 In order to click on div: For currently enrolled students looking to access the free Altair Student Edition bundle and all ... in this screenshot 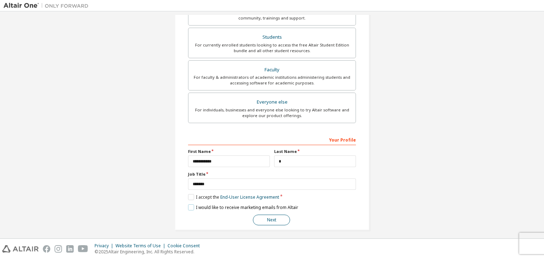, I will do `click(272, 48)`.